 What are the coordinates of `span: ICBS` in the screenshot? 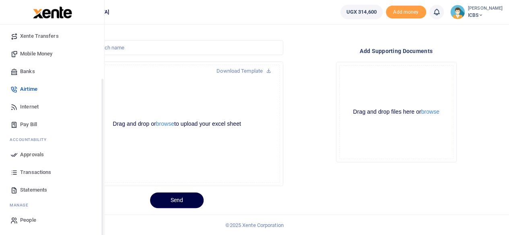 It's located at (485, 15).